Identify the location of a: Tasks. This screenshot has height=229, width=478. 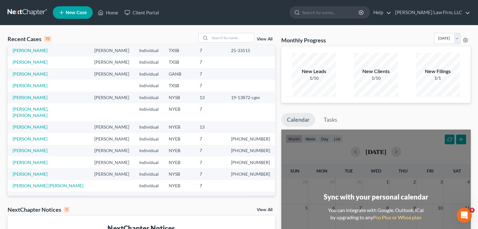
(330, 120).